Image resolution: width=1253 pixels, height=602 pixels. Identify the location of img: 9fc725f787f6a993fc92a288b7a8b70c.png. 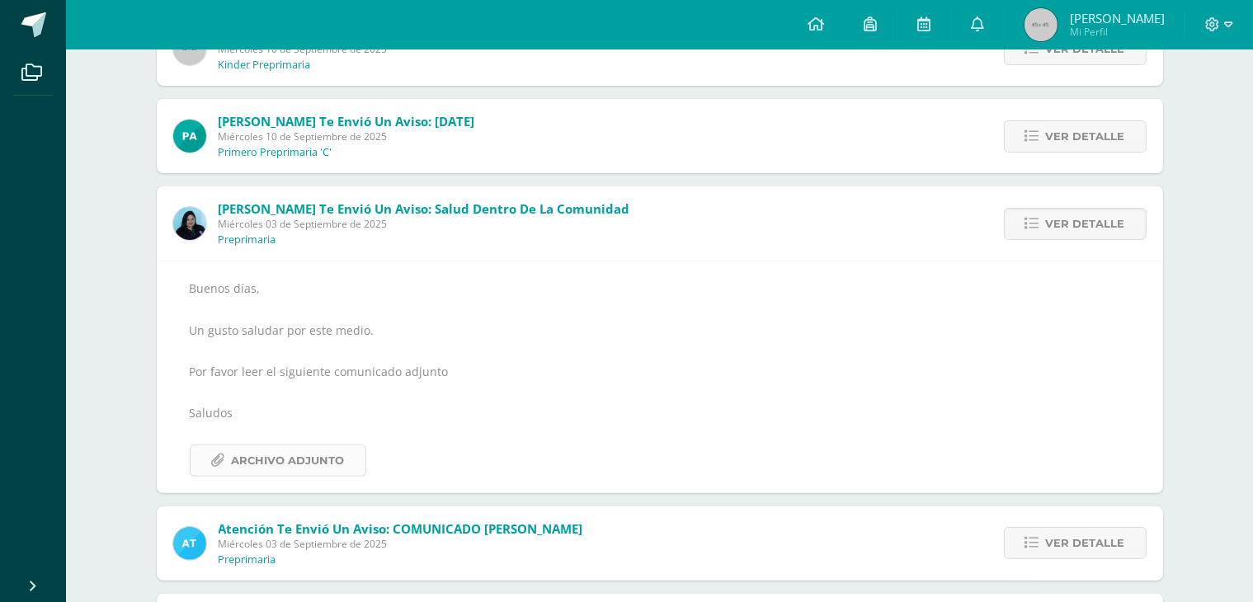
(190, 544).